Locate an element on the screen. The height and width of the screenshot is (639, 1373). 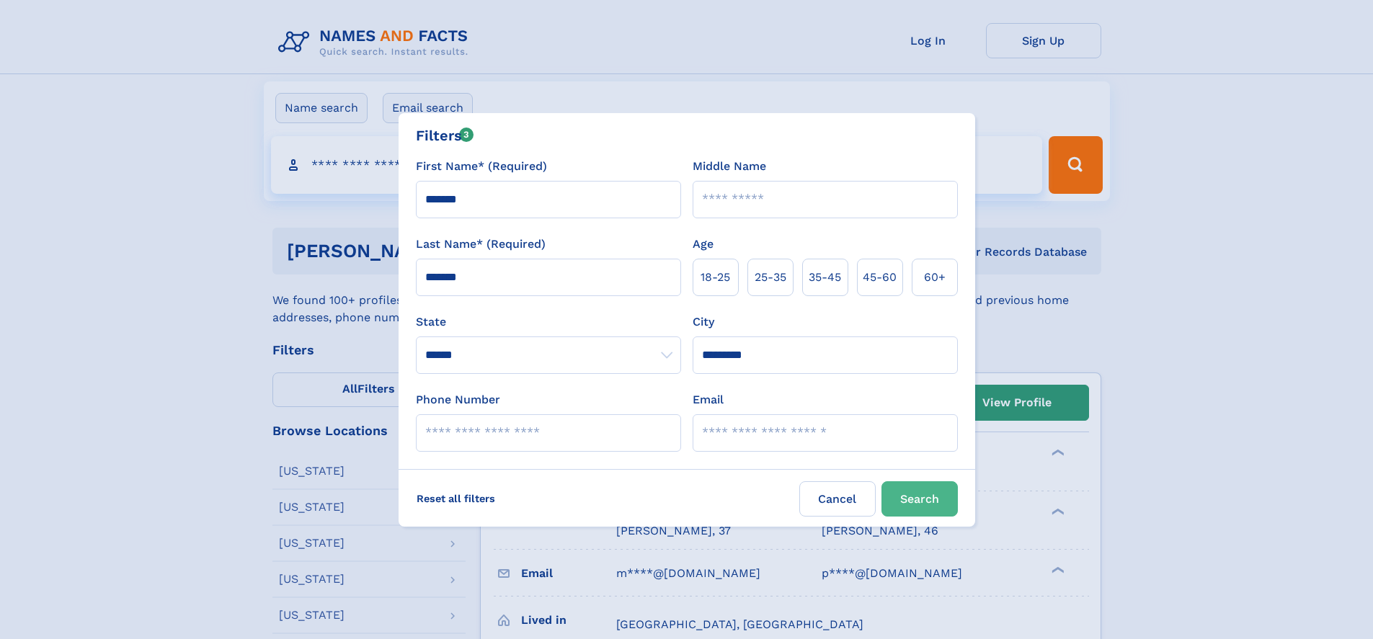
label: Phone Number is located at coordinates (458, 400).